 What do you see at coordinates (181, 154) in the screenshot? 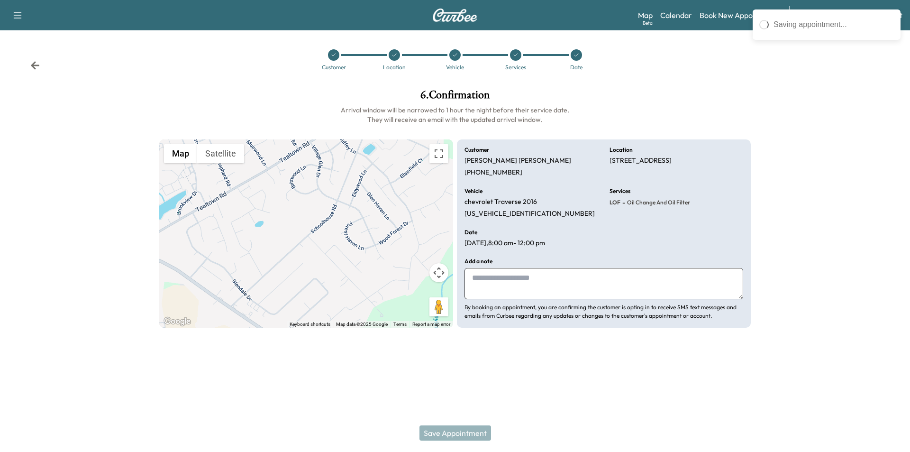
I see `button: Show street map` at bounding box center [181, 154].